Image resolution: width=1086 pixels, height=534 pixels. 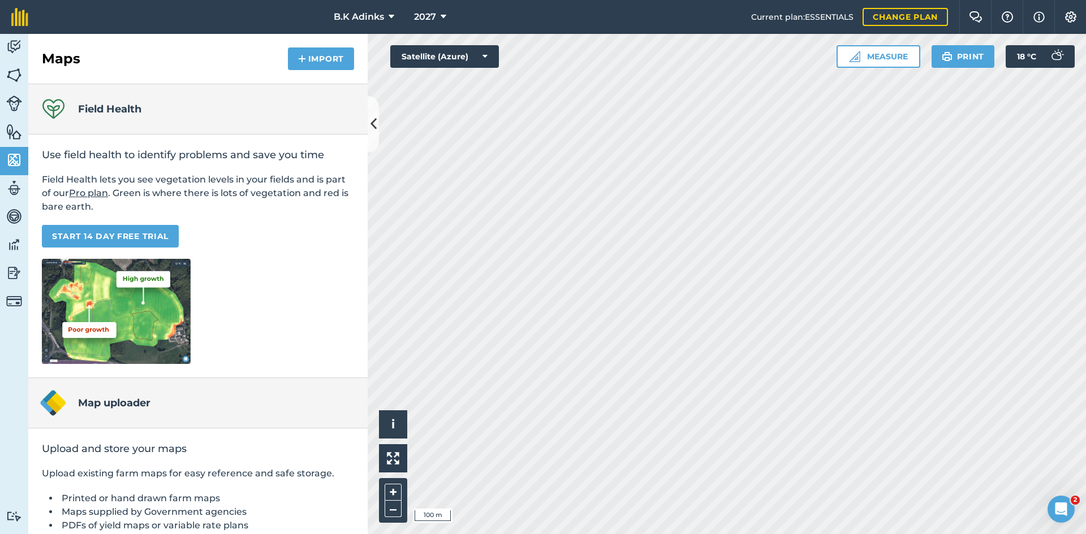 What do you see at coordinates (393, 425) in the screenshot?
I see `button: i` at bounding box center [393, 425].